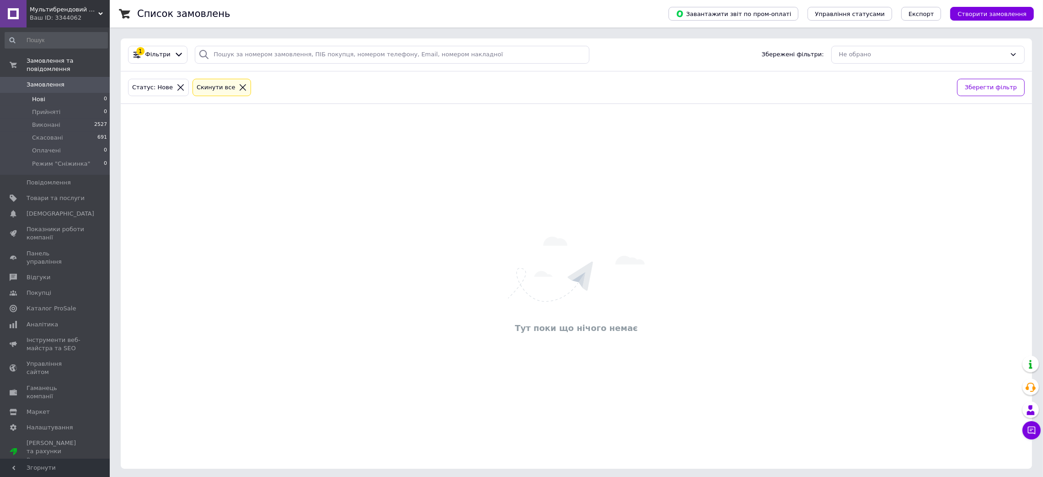 The image size is (1043, 477). I want to click on span: Скасовані, so click(48, 138).